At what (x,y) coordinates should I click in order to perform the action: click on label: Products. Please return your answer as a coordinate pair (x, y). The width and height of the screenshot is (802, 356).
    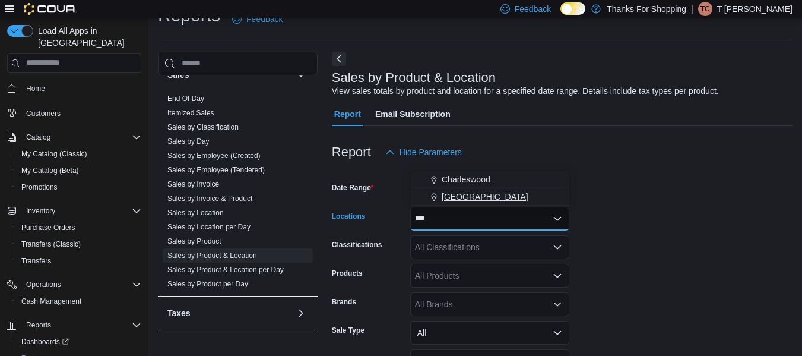
    Looking at the image, I should click on (347, 273).